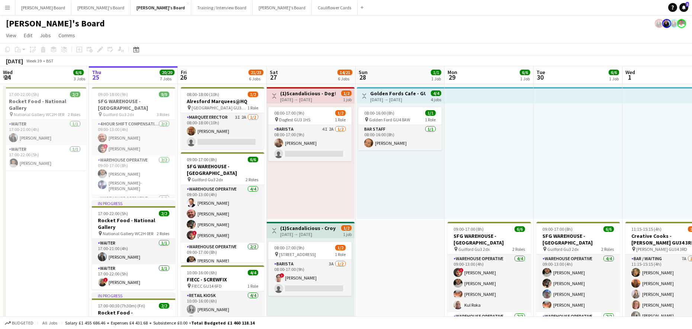  What do you see at coordinates (453, 72) in the screenshot?
I see `span: Mon` at bounding box center [453, 72].